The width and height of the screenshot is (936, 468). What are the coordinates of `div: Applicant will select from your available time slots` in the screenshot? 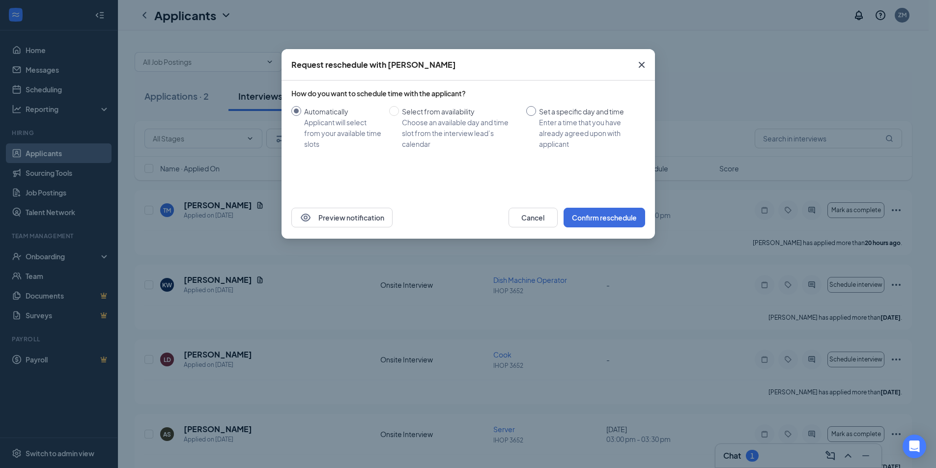 It's located at (342, 133).